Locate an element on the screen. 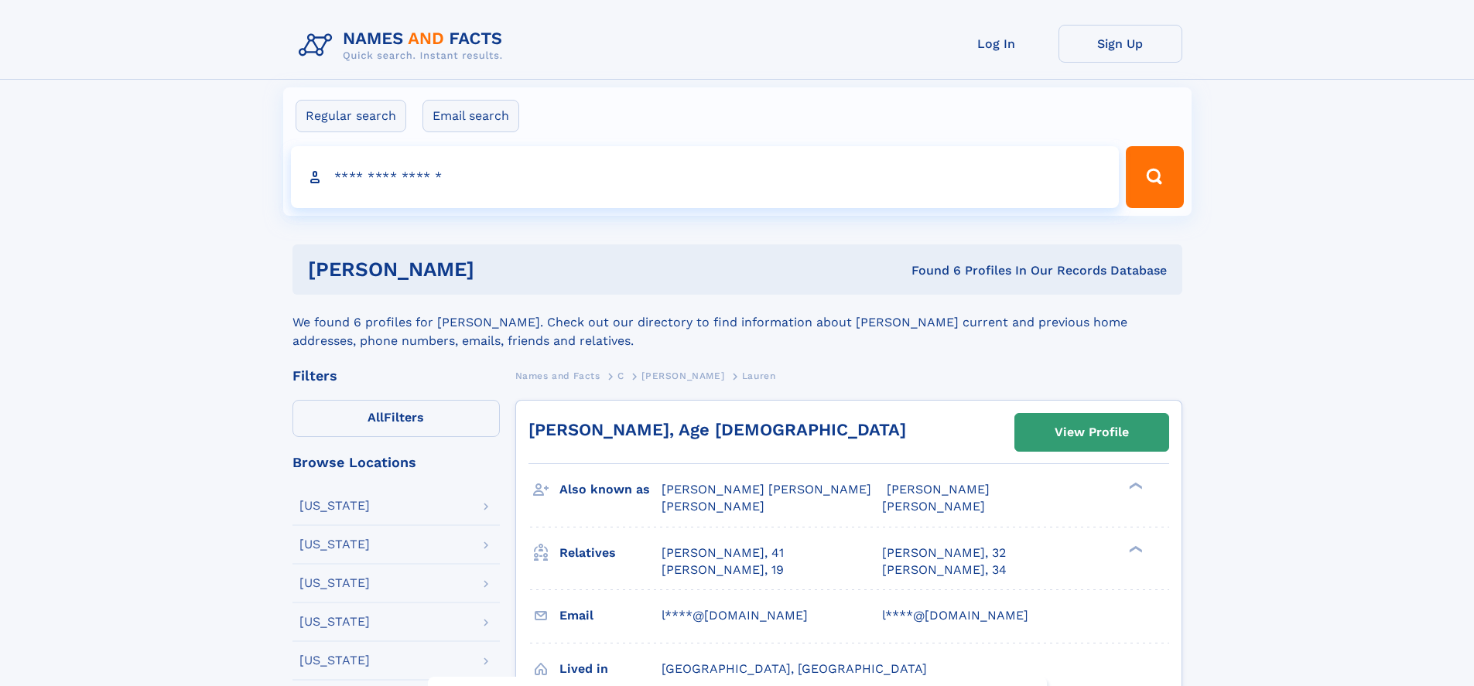  div: View Profile is located at coordinates (1092, 432).